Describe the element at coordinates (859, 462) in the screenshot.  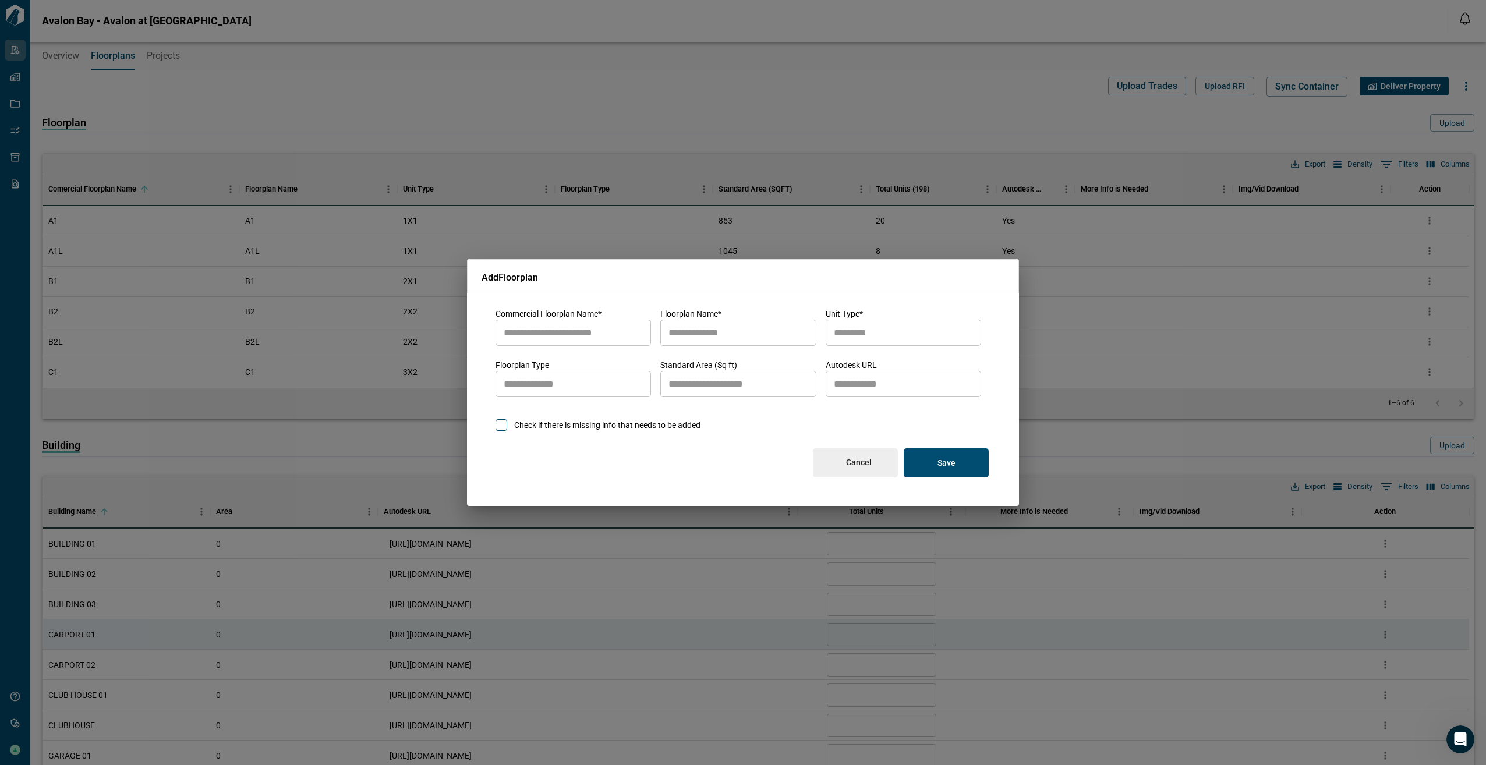
I see `p: Cancel` at that location.